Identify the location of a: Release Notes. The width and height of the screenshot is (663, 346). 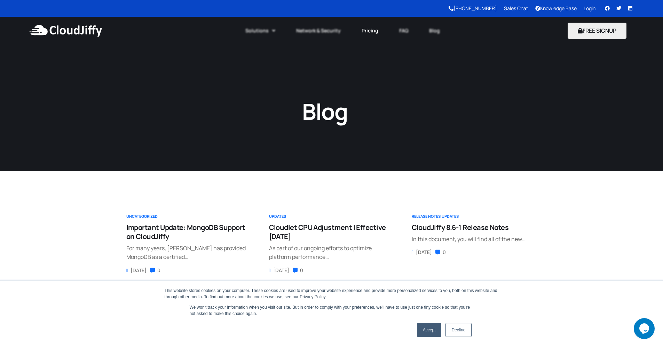
(426, 216).